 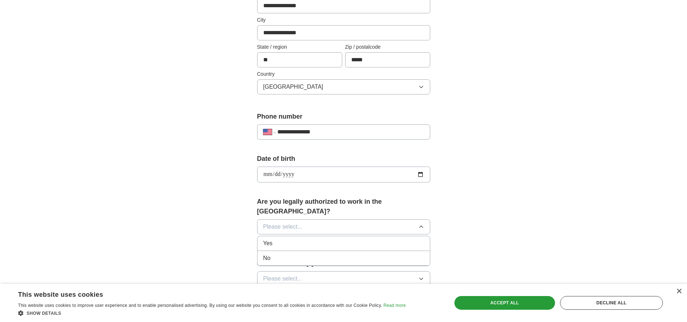 I want to click on div: Decline all, so click(x=611, y=303).